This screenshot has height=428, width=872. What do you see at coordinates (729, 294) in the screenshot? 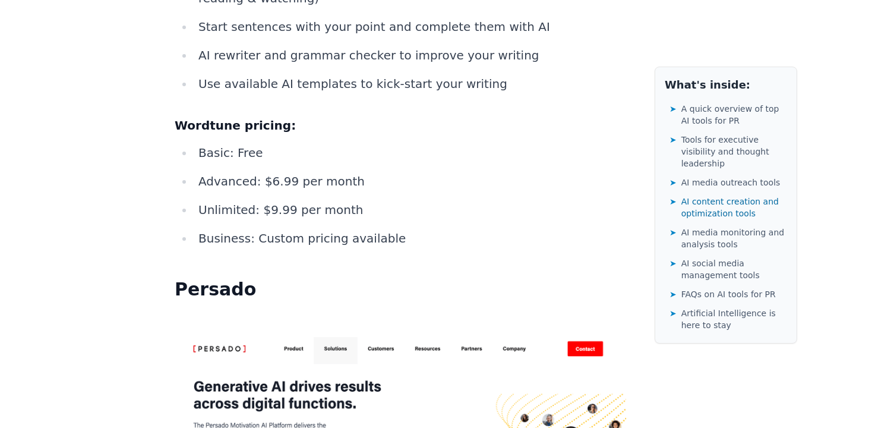
I see `a: ➤FAQs on AI tools for PR` at bounding box center [729, 294].